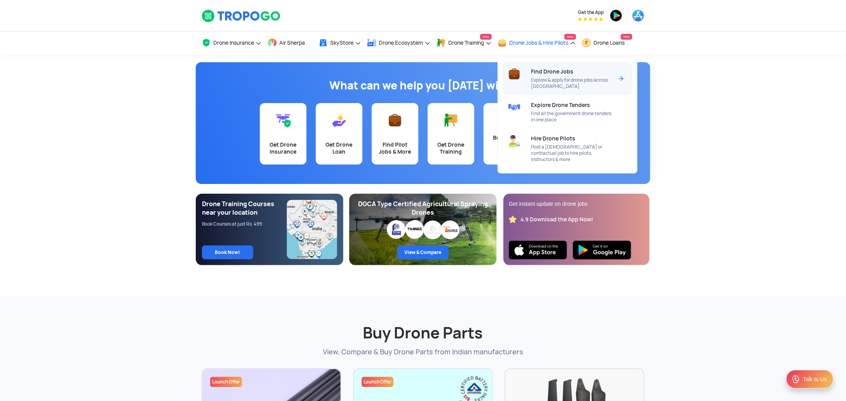 The image size is (846, 401). What do you see at coordinates (591, 12) in the screenshot?
I see `span: Get the App` at bounding box center [591, 12].